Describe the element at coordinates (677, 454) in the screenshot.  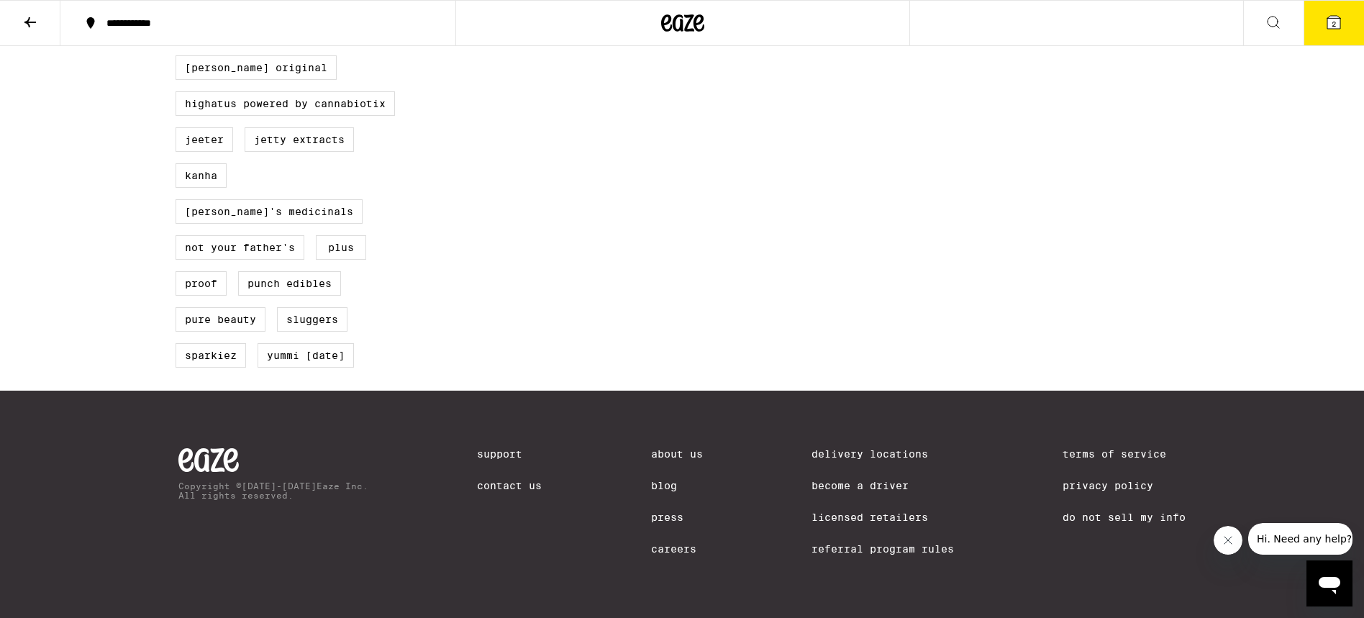
I see `a: About Us` at that location.